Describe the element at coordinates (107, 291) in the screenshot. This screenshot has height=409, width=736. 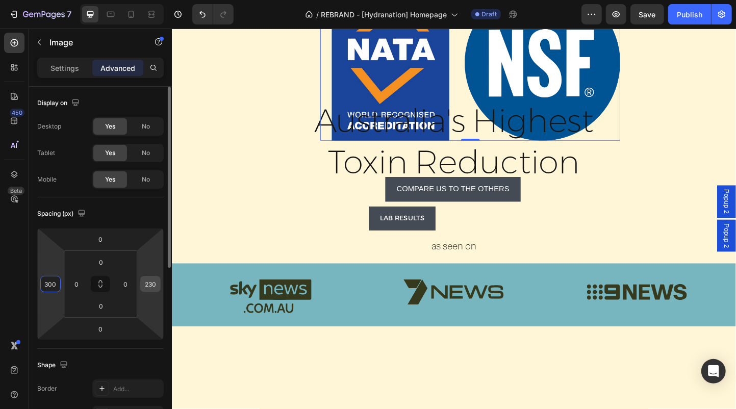
I see `img: gempages_561576823972954992-3a27d65b-5c2c-474a-9c59-c587aeb16140.svg` at that location.